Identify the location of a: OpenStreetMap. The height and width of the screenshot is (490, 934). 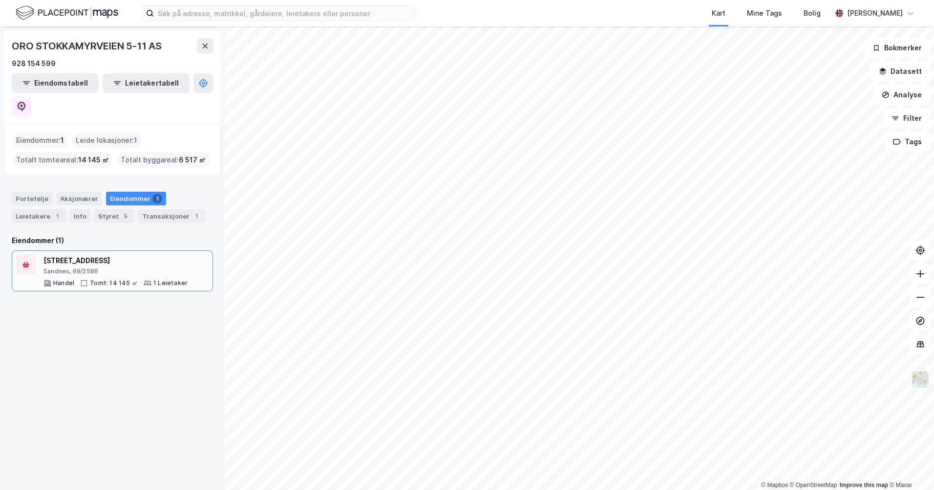
(813, 485).